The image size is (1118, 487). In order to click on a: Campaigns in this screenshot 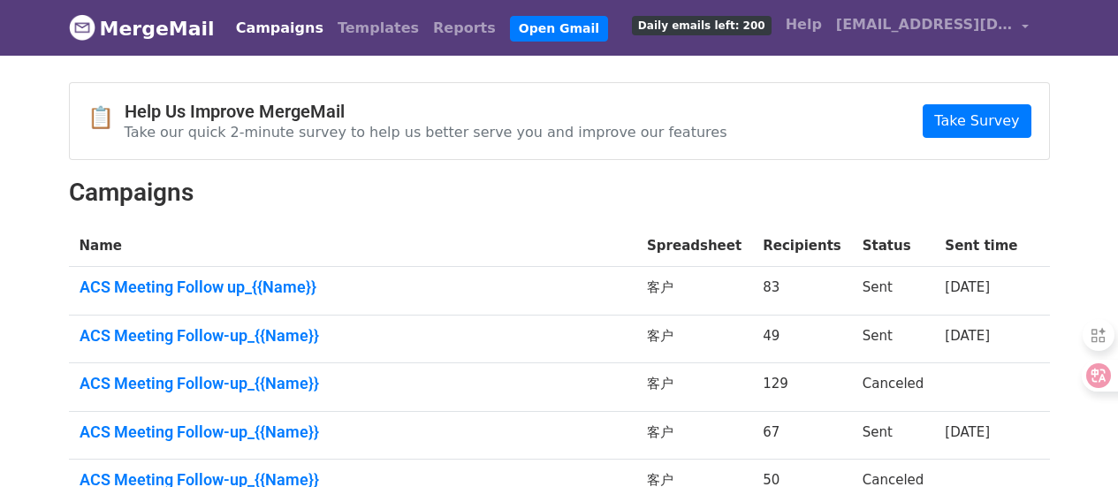, I will do `click(279, 28)`.